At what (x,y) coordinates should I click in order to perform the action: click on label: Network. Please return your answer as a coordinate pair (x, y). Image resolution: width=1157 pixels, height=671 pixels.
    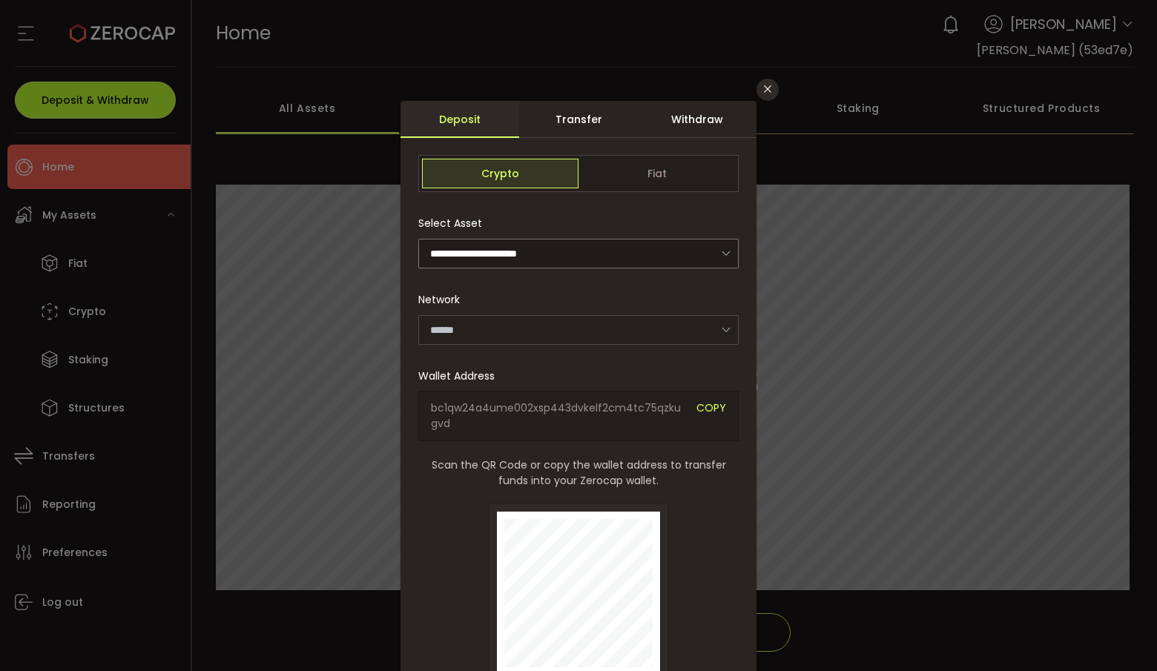
    Looking at the image, I should click on (443, 300).